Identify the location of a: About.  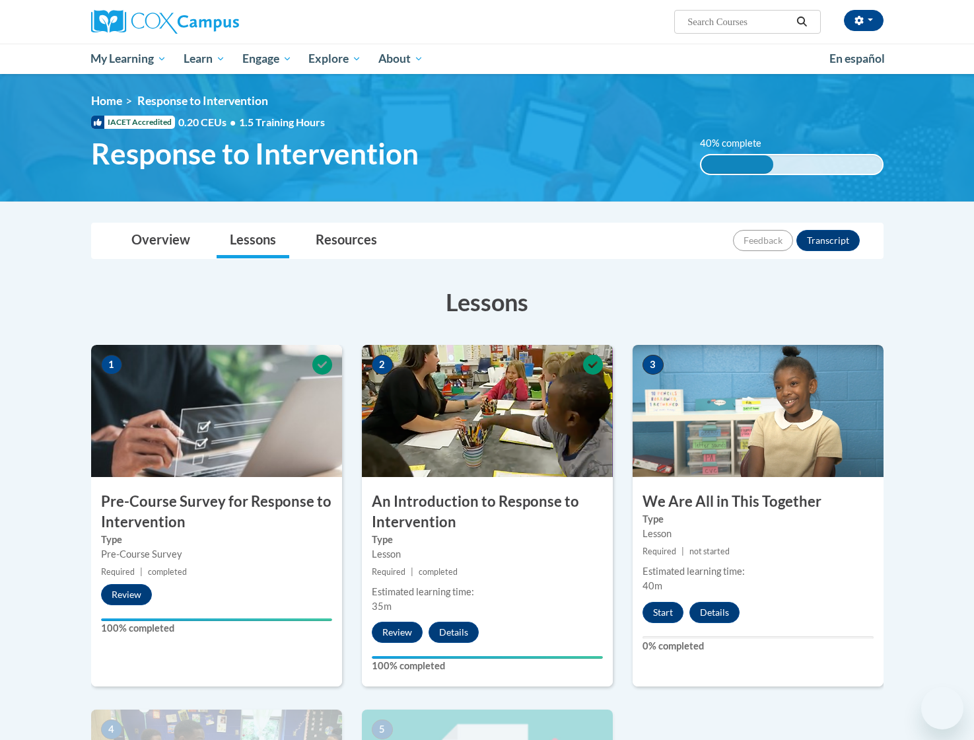
(401, 59).